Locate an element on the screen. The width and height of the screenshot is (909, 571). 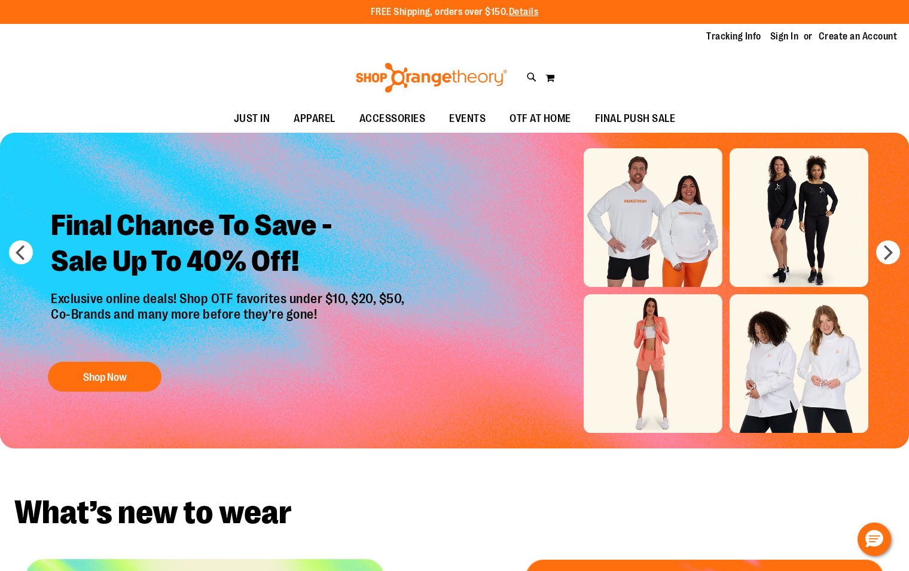
p: Exclusive online deals! Shop OTF favorites under $10, $20, $50, Co-Brands and many more before th... is located at coordinates (229, 321).